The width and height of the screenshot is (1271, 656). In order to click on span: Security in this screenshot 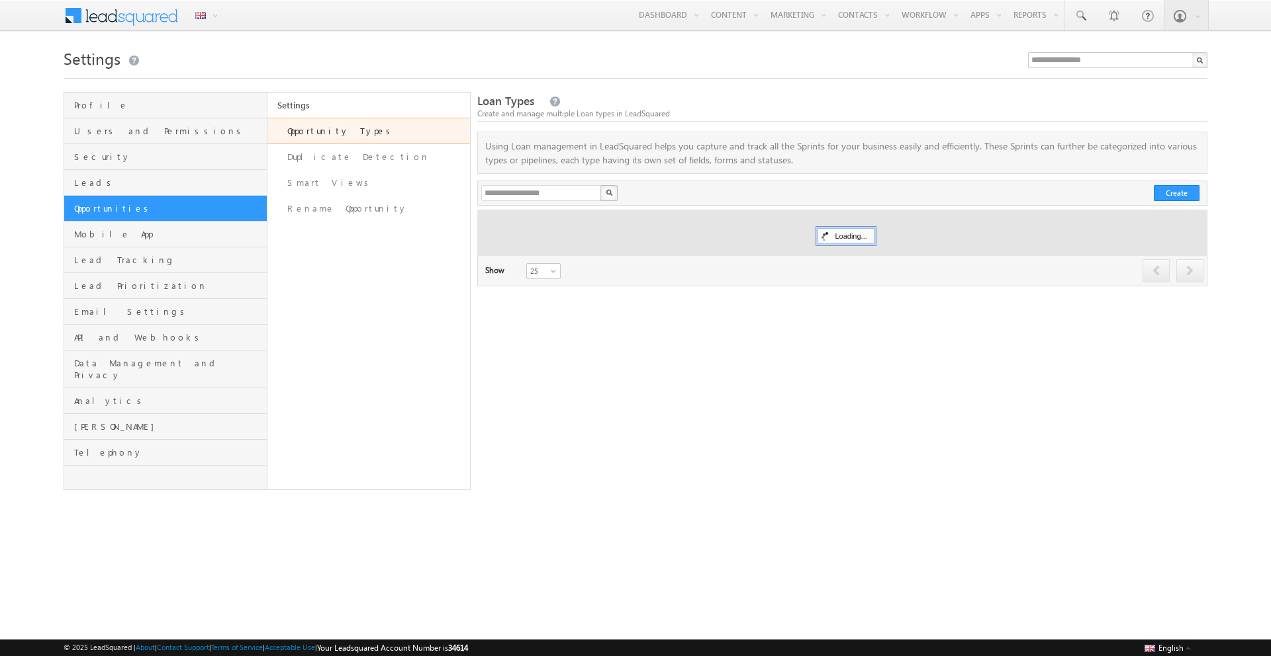, I will do `click(169, 157)`.